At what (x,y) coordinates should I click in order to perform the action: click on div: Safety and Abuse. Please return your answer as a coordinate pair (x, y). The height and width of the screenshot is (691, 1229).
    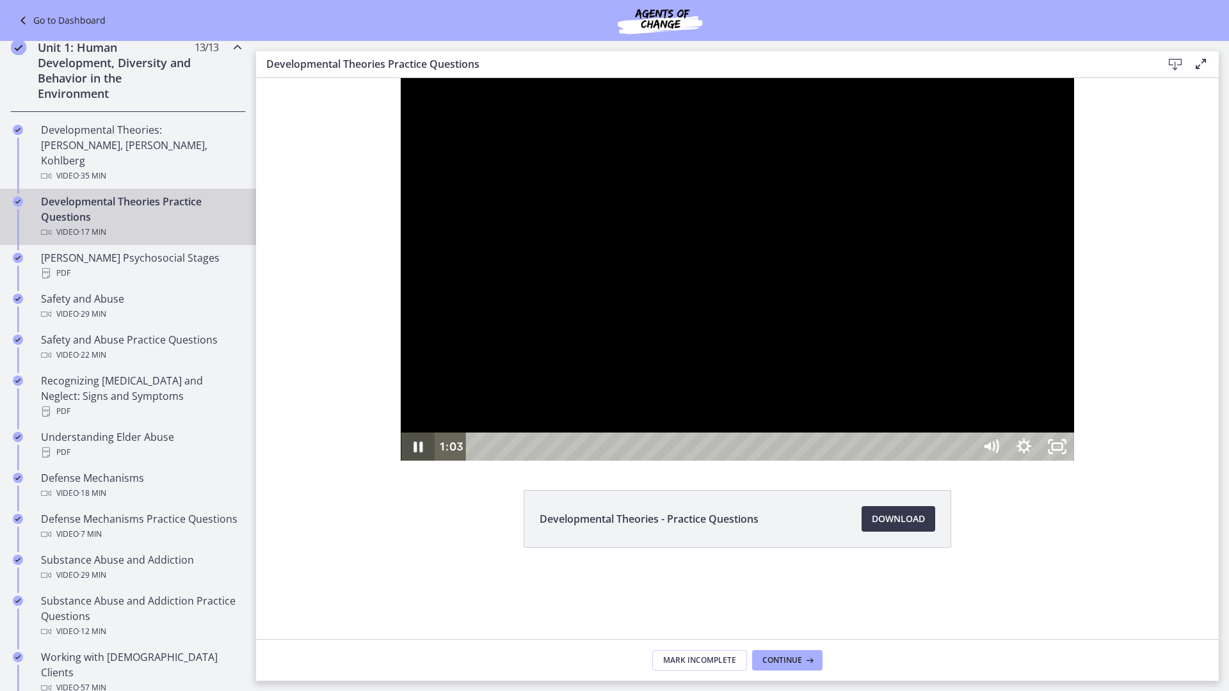
    Looking at the image, I should click on (141, 307).